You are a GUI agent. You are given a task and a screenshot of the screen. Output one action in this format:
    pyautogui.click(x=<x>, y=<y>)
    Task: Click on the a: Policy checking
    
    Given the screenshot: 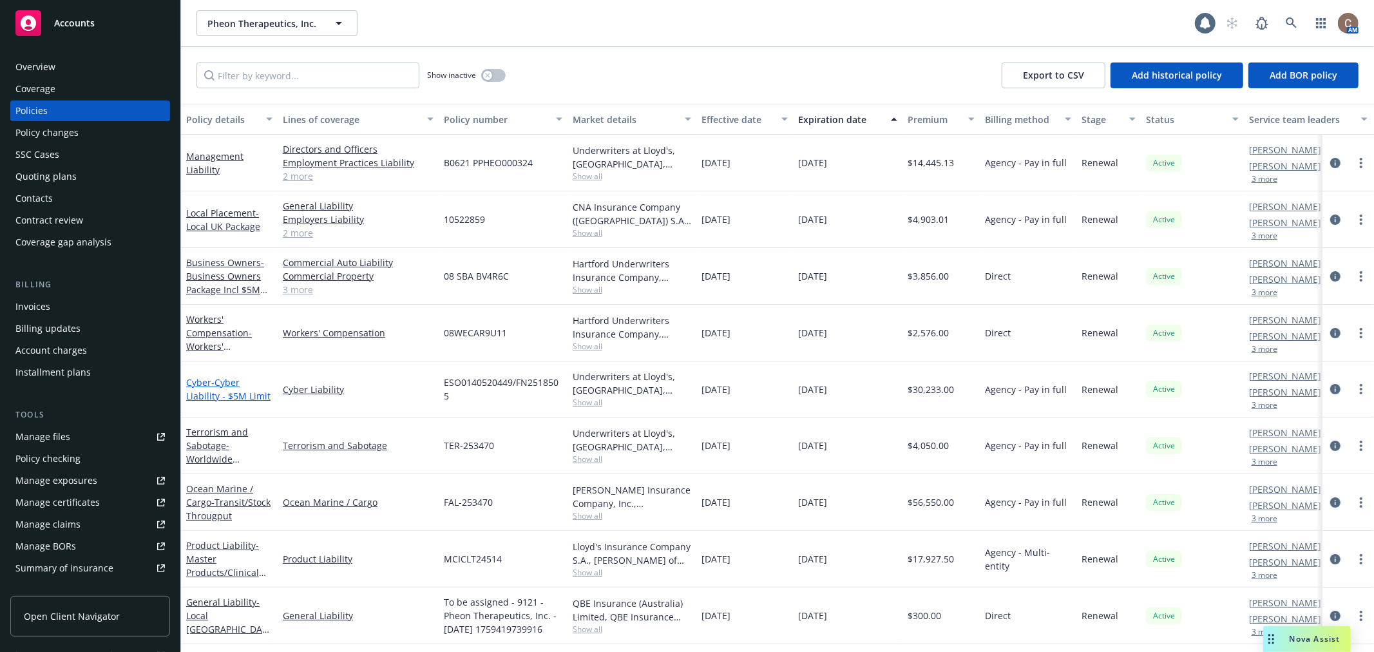 What is the action you would take?
    pyautogui.click(x=90, y=459)
    